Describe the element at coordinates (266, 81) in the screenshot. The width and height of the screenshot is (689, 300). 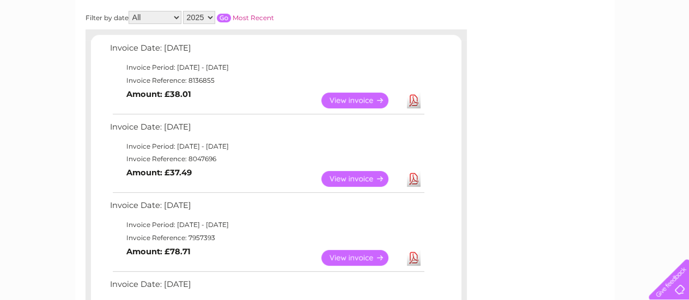
I see `td: Invoice Reference: 8136855` at that location.